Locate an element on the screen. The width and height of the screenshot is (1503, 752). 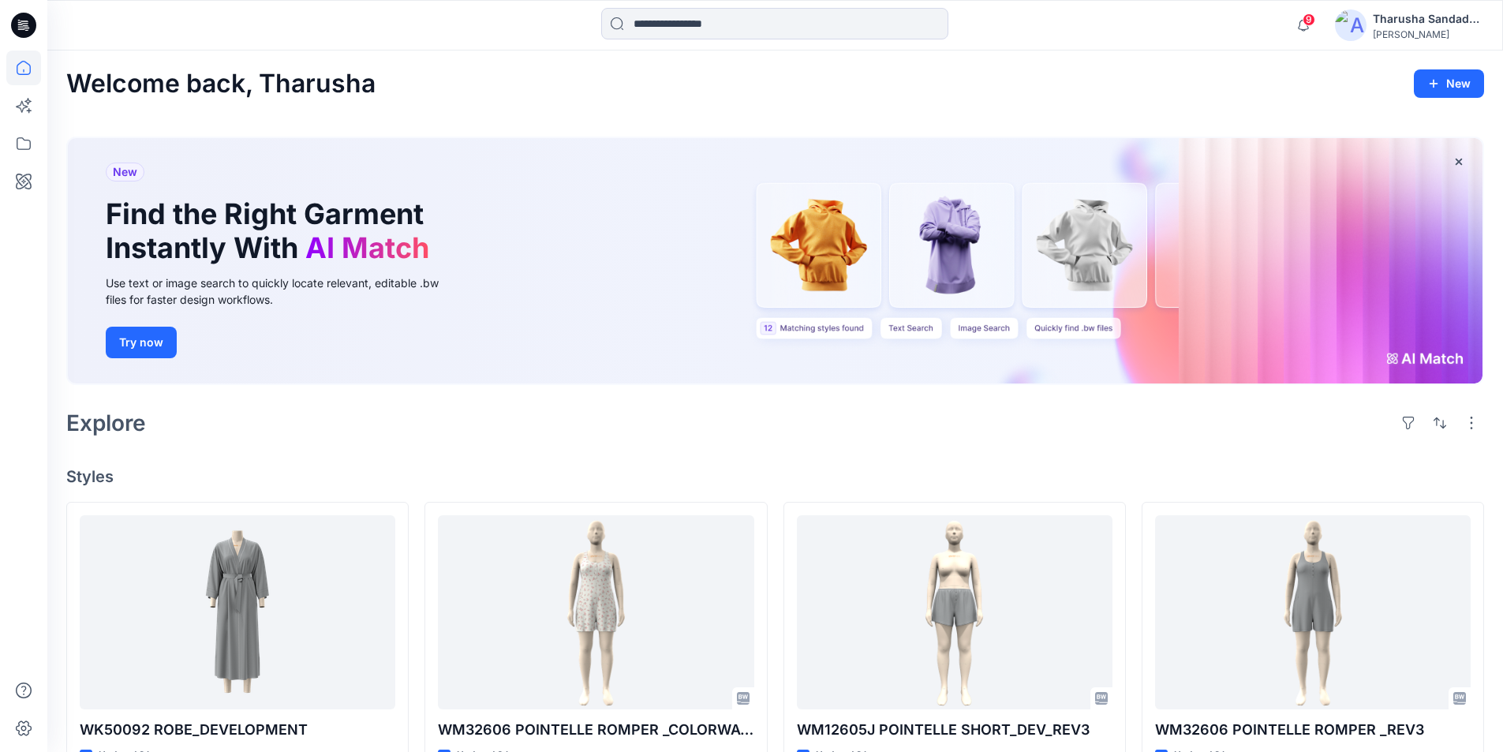
h2: Explore is located at coordinates (106, 423).